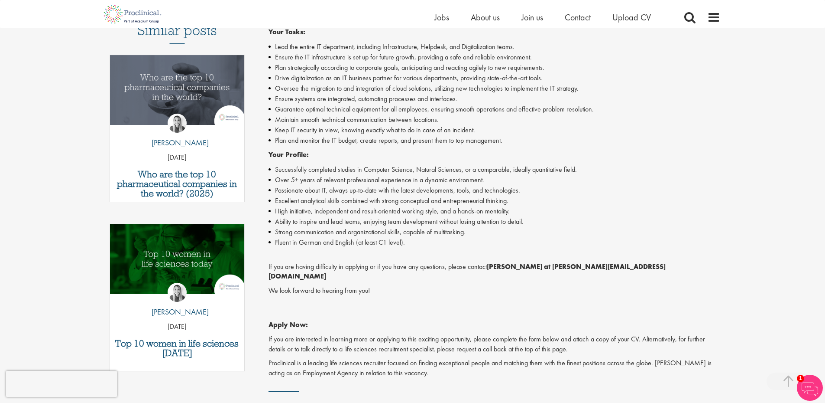 The width and height of the screenshot is (825, 403). Describe the element at coordinates (494, 232) in the screenshot. I see `li: Strong communication and organizational skills, capable of multitasking.` at that location.